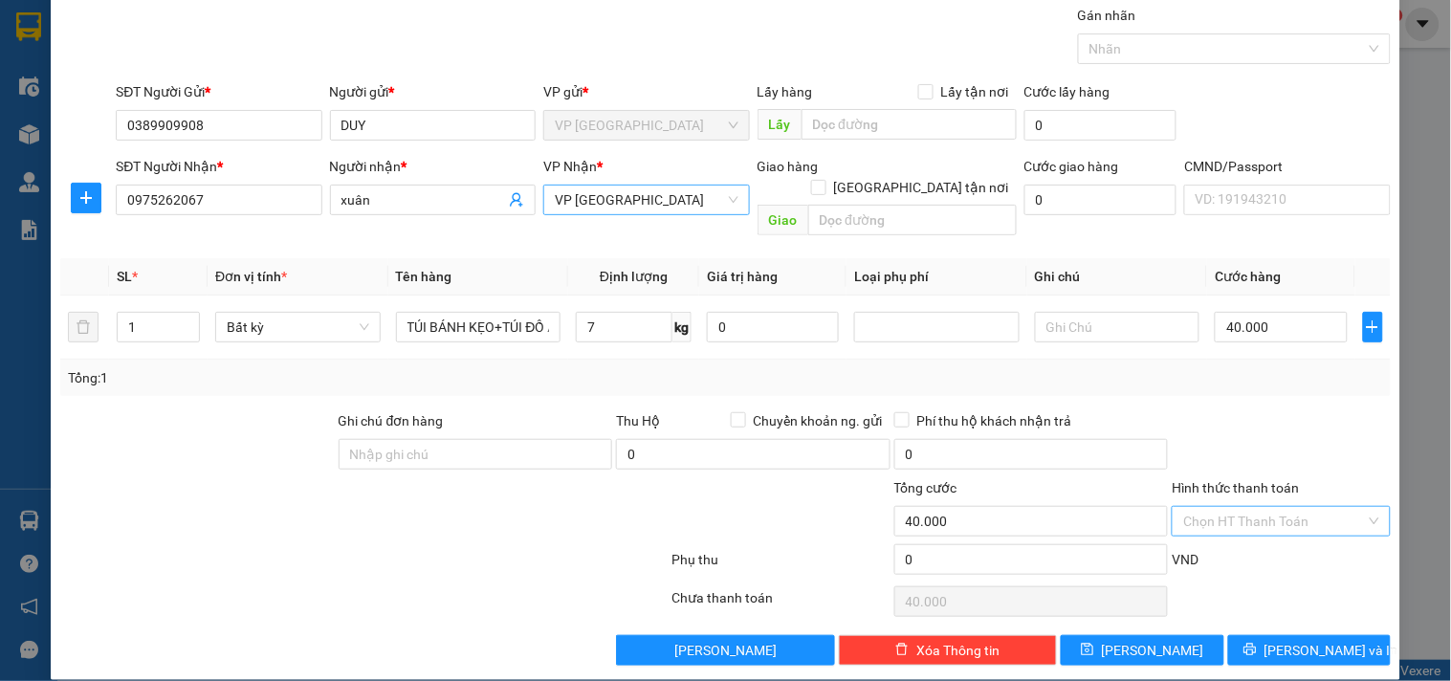 The width and height of the screenshot is (1451, 681). Describe the element at coordinates (475, 454) in the screenshot. I see `input: Ghi chú đơn hàng` at that location.